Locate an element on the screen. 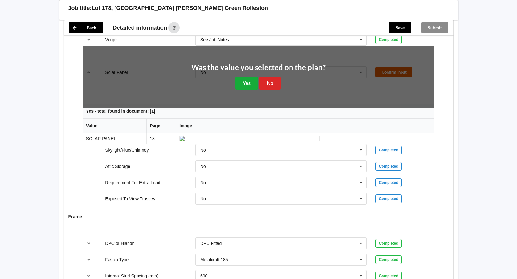  label: Attic Storage is located at coordinates (118, 166).